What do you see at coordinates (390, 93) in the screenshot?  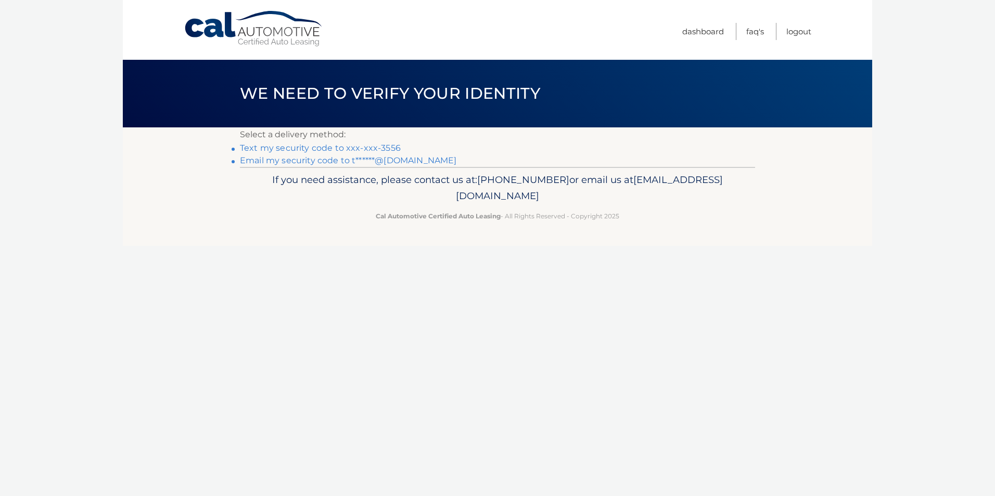 I see `span: We need to verify your identity` at bounding box center [390, 93].